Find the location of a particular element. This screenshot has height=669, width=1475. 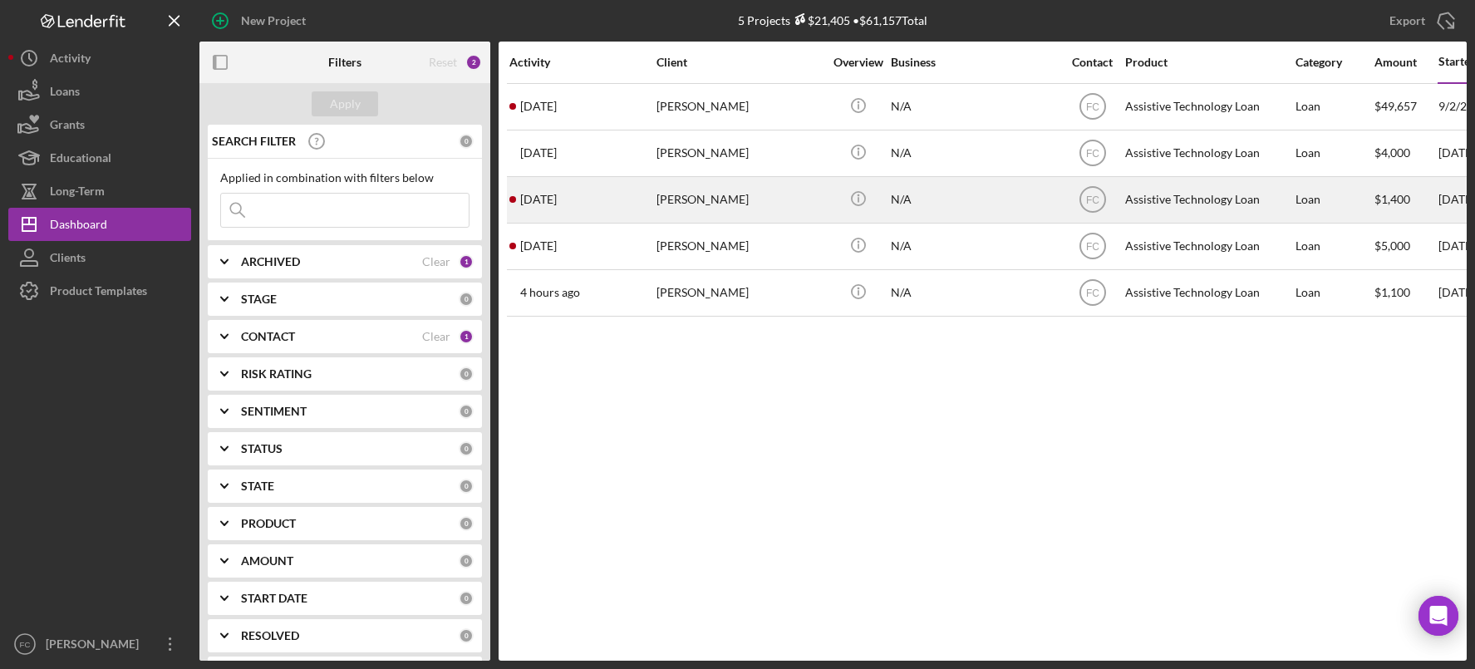

span: $4,000 is located at coordinates (1392, 152).